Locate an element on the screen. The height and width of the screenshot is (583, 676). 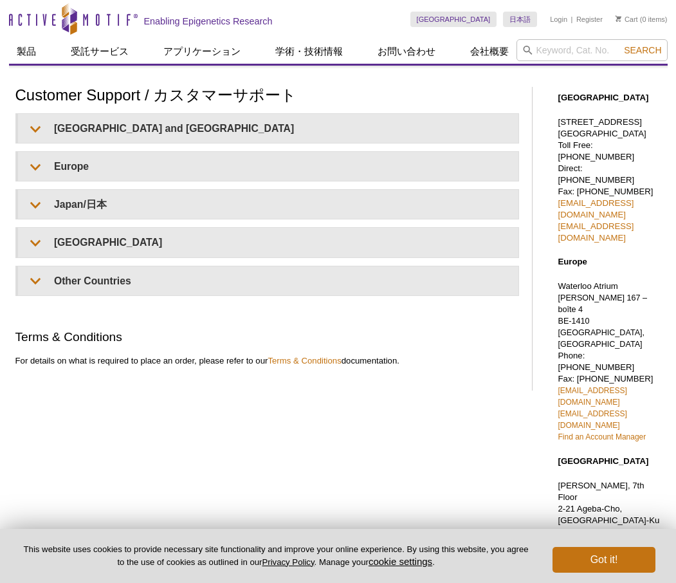
h2: Terms & Conditions is located at coordinates (267, 337).